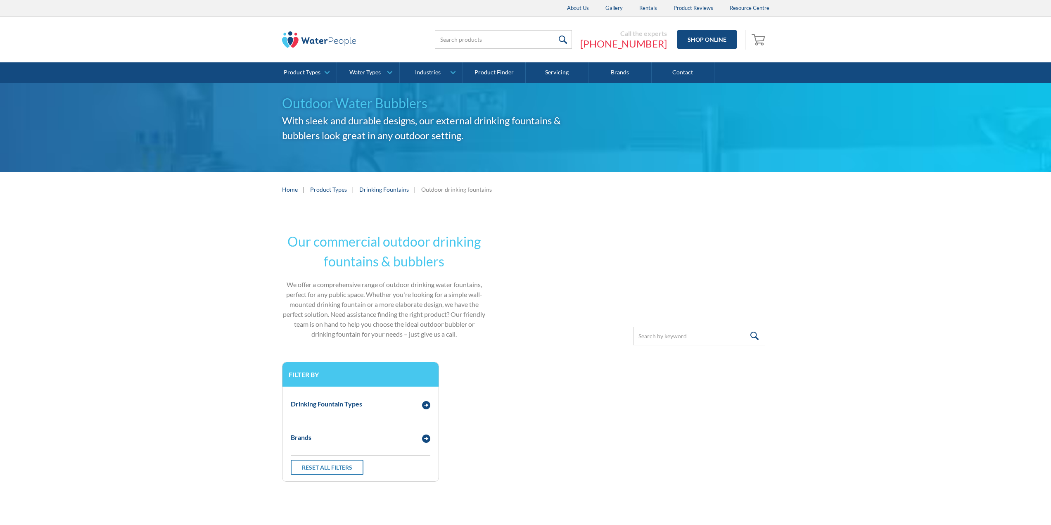  Describe the element at coordinates (699, 336) in the screenshot. I see `input: Search by keyword` at that location.